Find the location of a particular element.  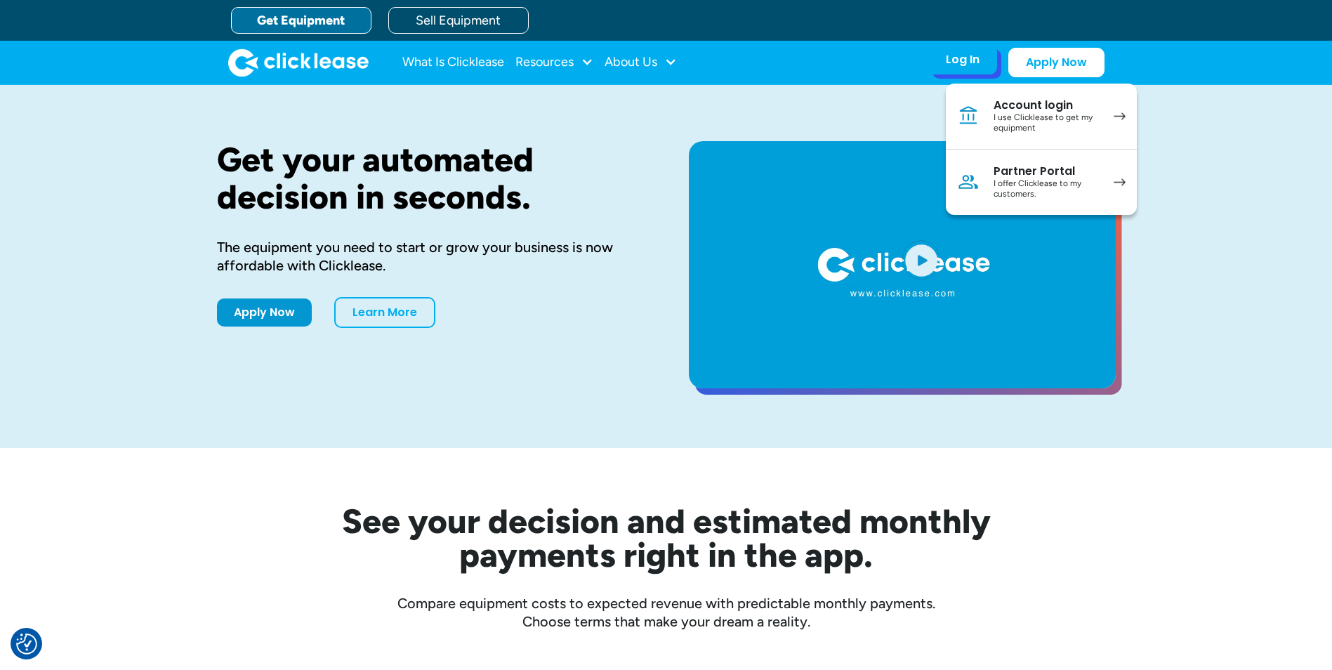

img: Bank icon is located at coordinates (969, 116).